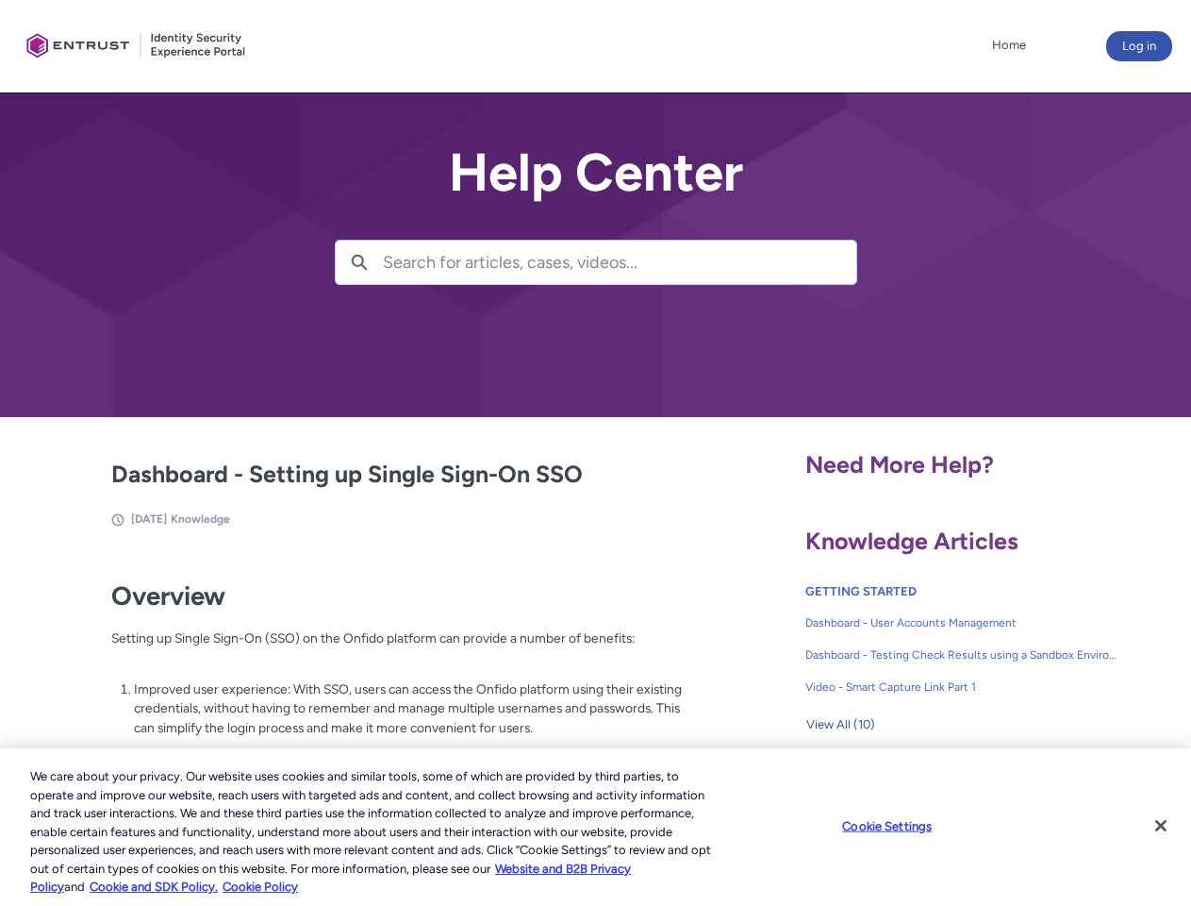 This screenshot has height=906, width=1191. I want to click on div: We care about your privacy. Our website uses cookies and similar tools, some of which are provide..., so click(373, 831).